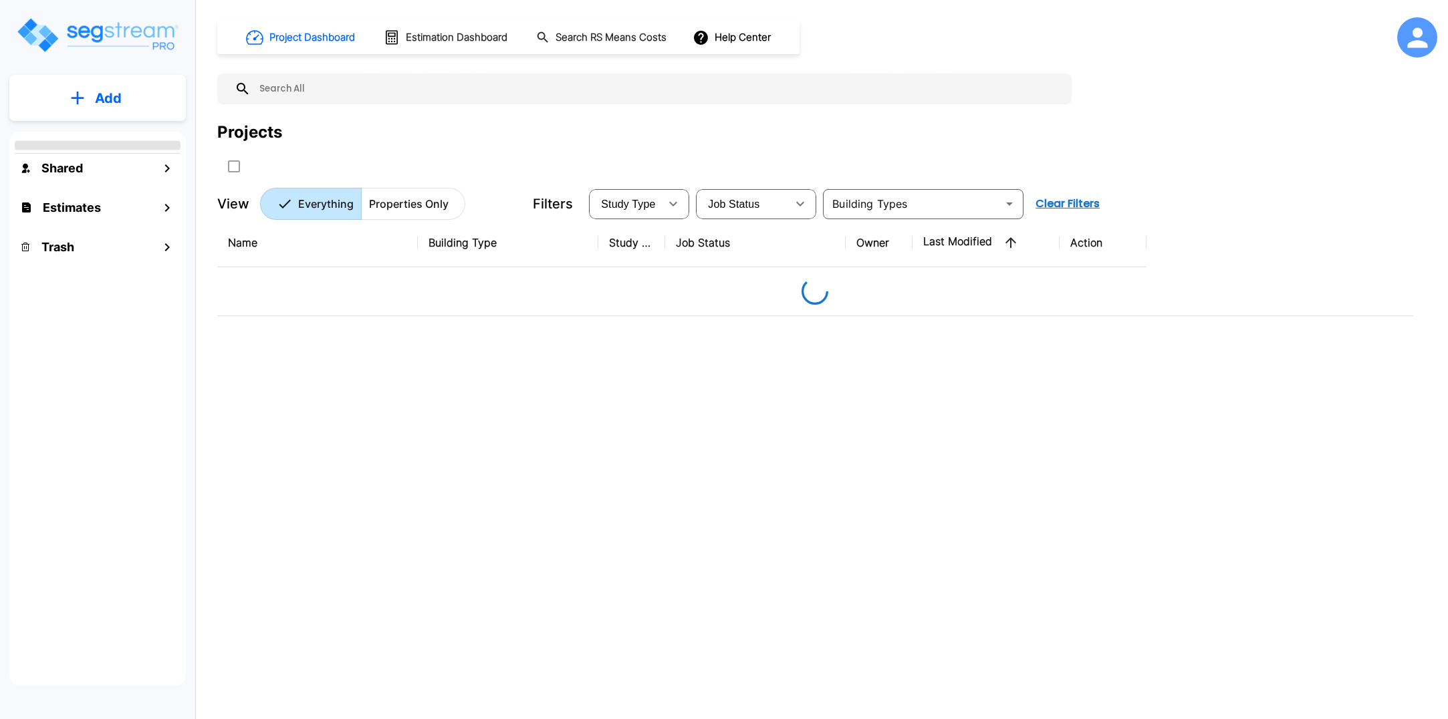 The width and height of the screenshot is (1448, 719). I want to click on button: Search RS Means Costs, so click(602, 37).